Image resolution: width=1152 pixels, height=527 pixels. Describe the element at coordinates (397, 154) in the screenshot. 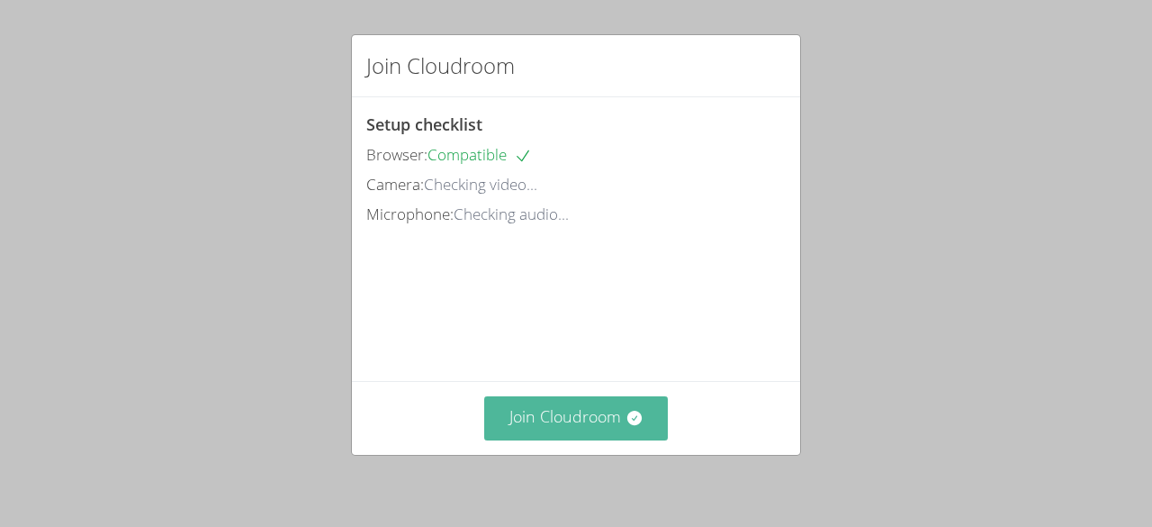

I see `span: Browser:` at that location.